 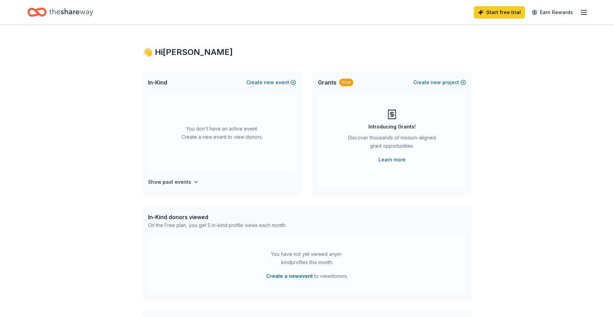 I want to click on div: Discover thousands of mission-aligned grant opportunities., so click(x=392, y=143).